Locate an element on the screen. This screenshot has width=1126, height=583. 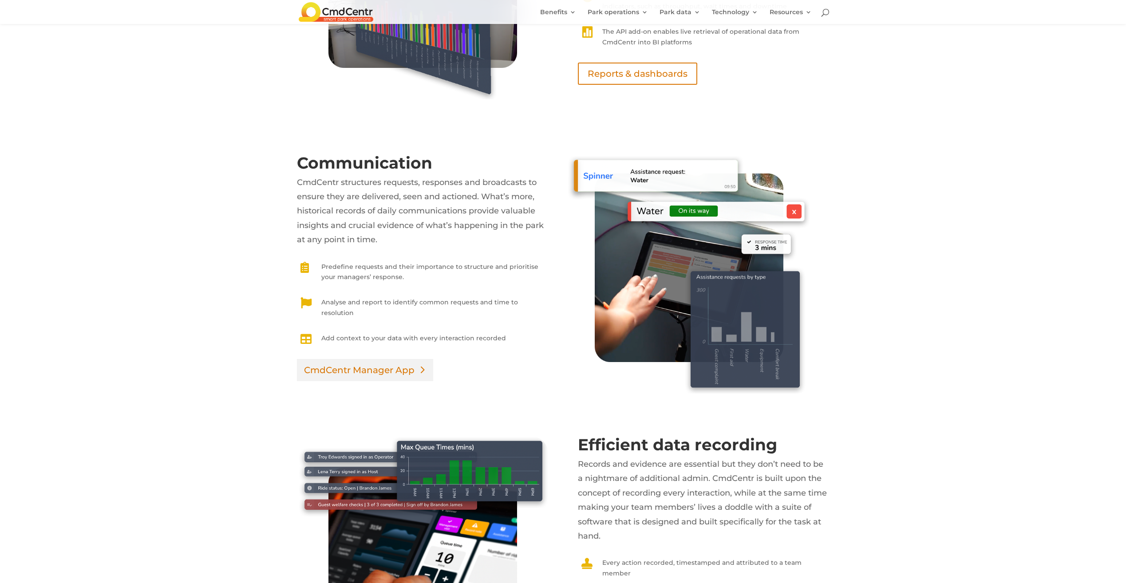
a: Park operations is located at coordinates (618, 16).